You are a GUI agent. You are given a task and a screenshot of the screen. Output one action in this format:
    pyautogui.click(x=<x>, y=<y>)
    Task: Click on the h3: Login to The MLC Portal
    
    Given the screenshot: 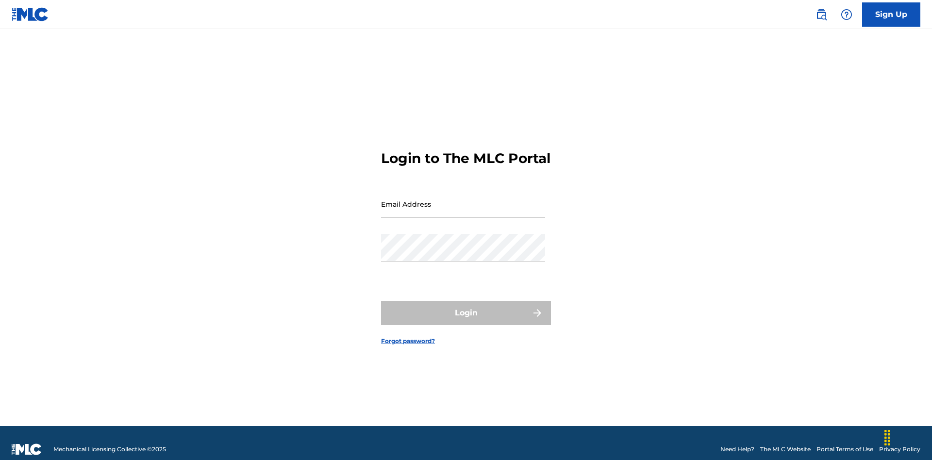 What is the action you would take?
    pyautogui.click(x=465, y=158)
    